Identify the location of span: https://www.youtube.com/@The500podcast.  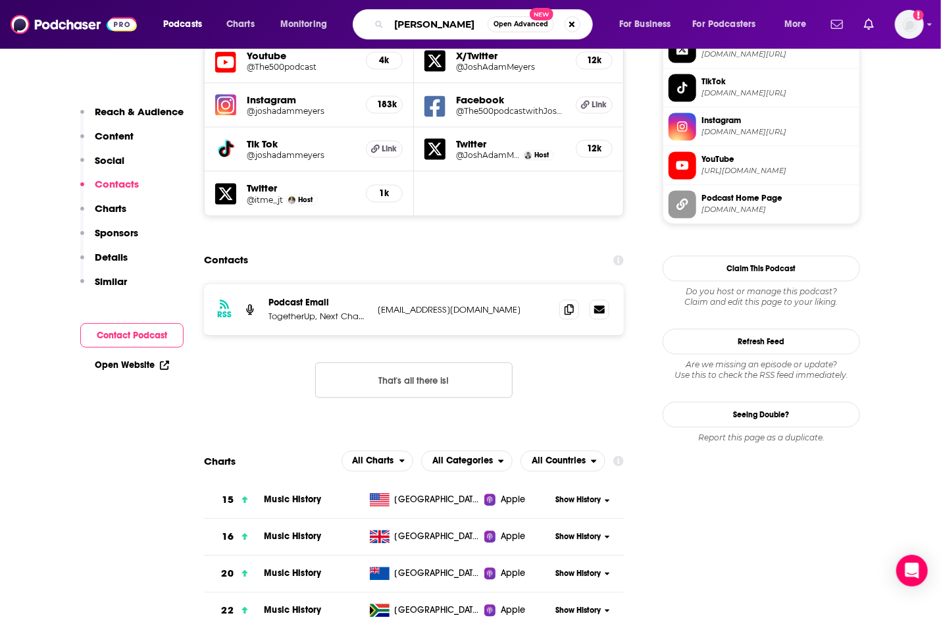
(778, 170).